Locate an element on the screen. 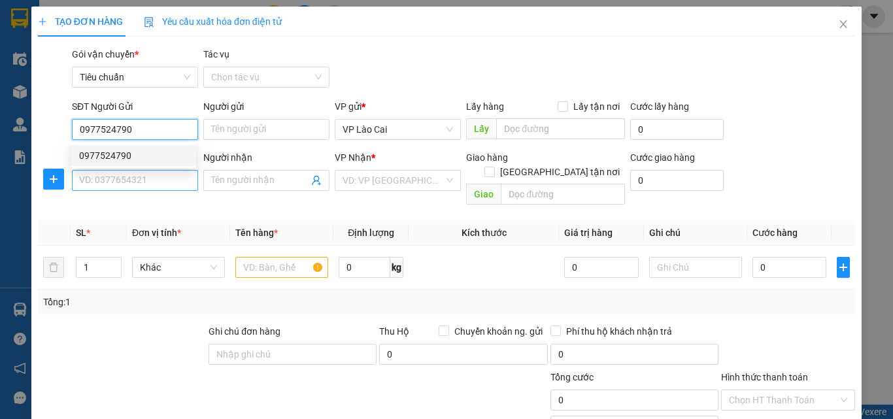 The height and width of the screenshot is (419, 893). span: Gói vận chuyển is located at coordinates (105, 54).